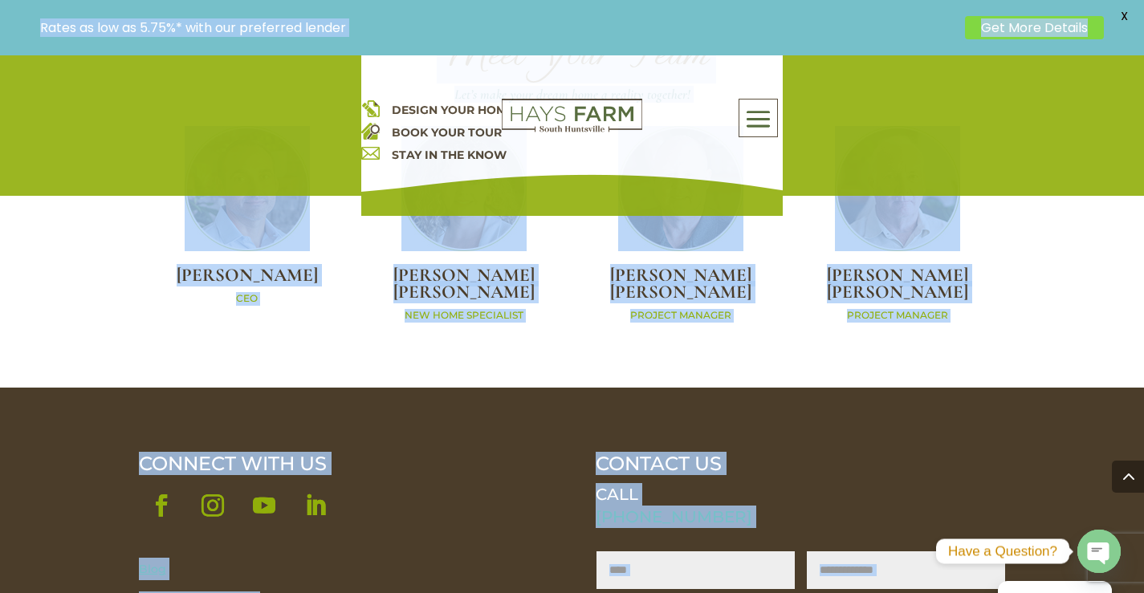 This screenshot has height=593, width=1144. I want to click on p: CONTACT US, so click(801, 464).